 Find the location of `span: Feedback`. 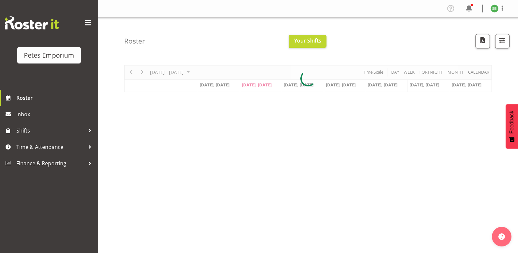

span: Feedback is located at coordinates (512, 122).